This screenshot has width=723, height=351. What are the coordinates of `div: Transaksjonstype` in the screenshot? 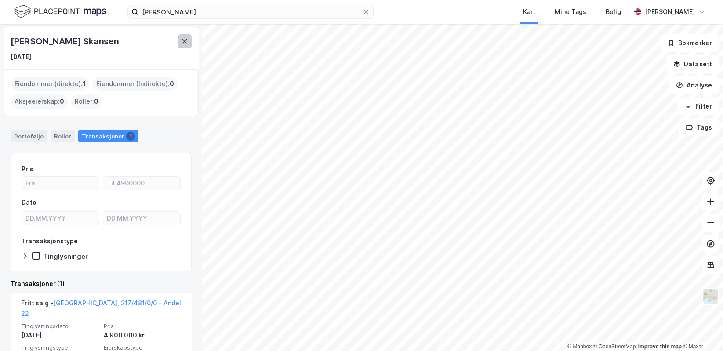 It's located at (50, 241).